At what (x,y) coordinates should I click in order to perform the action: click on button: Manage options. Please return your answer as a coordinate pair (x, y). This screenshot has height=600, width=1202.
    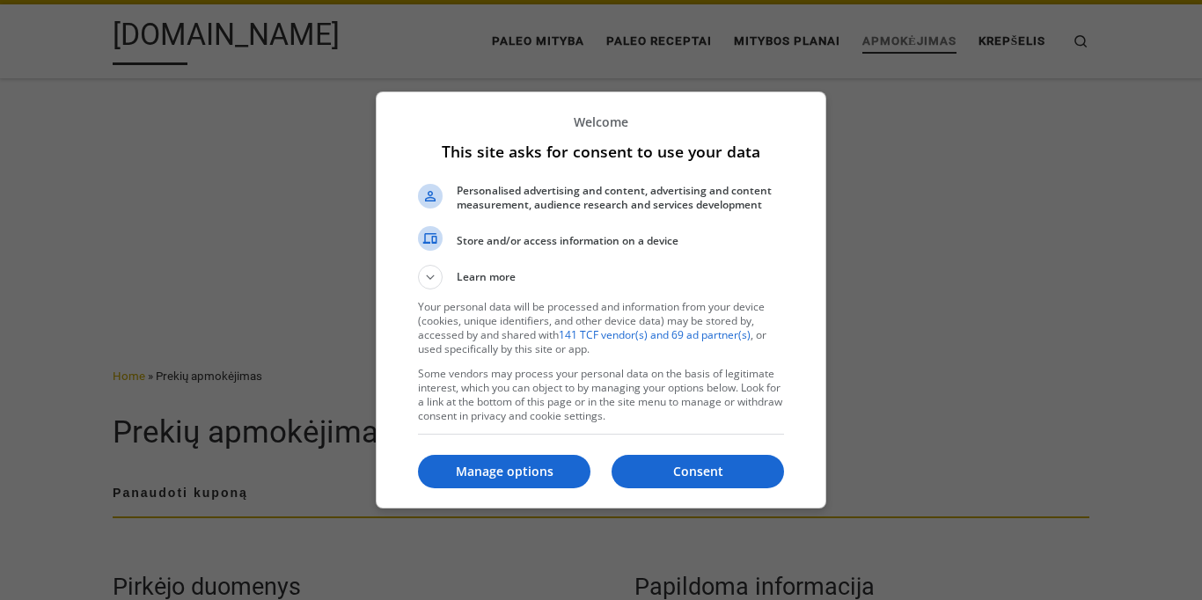
    Looking at the image, I should click on (504, 472).